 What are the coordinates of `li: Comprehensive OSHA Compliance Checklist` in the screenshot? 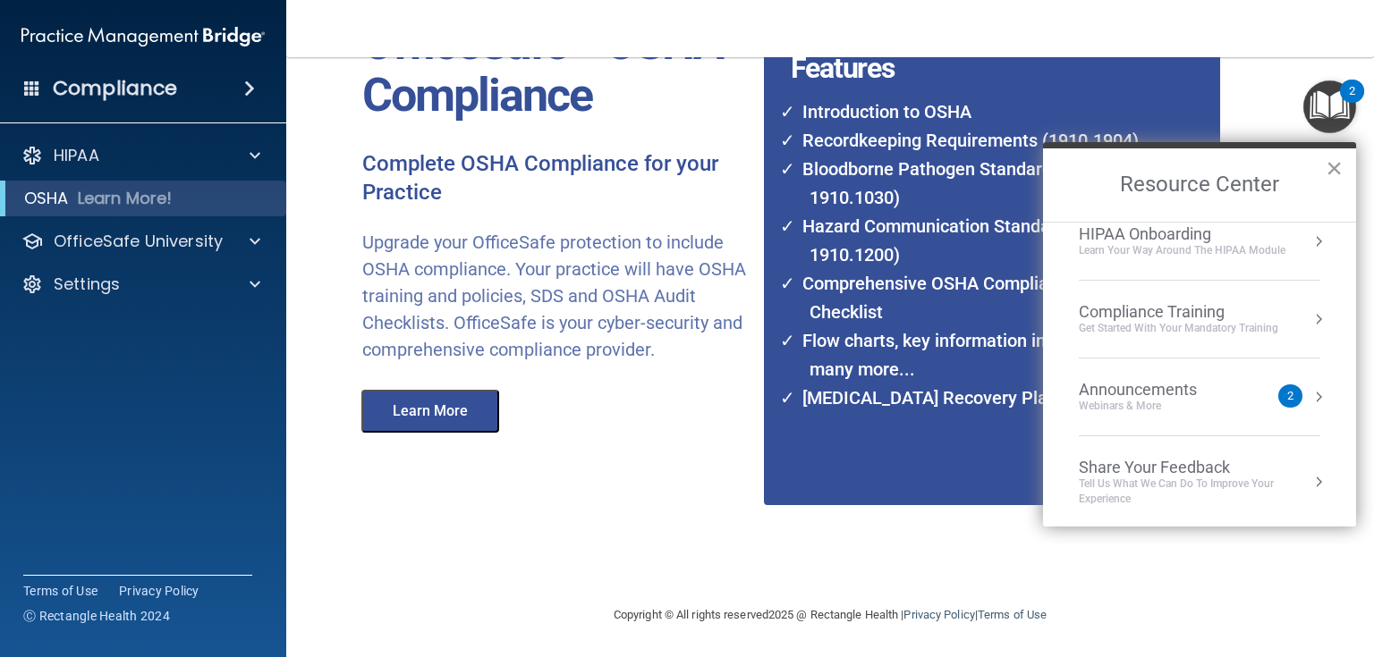 It's located at (971, 298).